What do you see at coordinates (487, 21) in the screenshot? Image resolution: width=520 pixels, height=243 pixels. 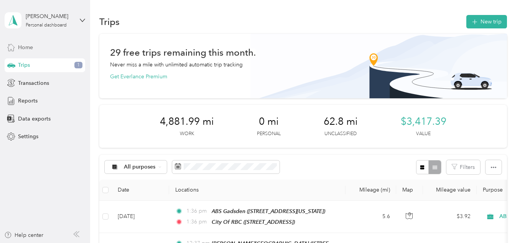 I see `button: New trip` at bounding box center [487, 21].